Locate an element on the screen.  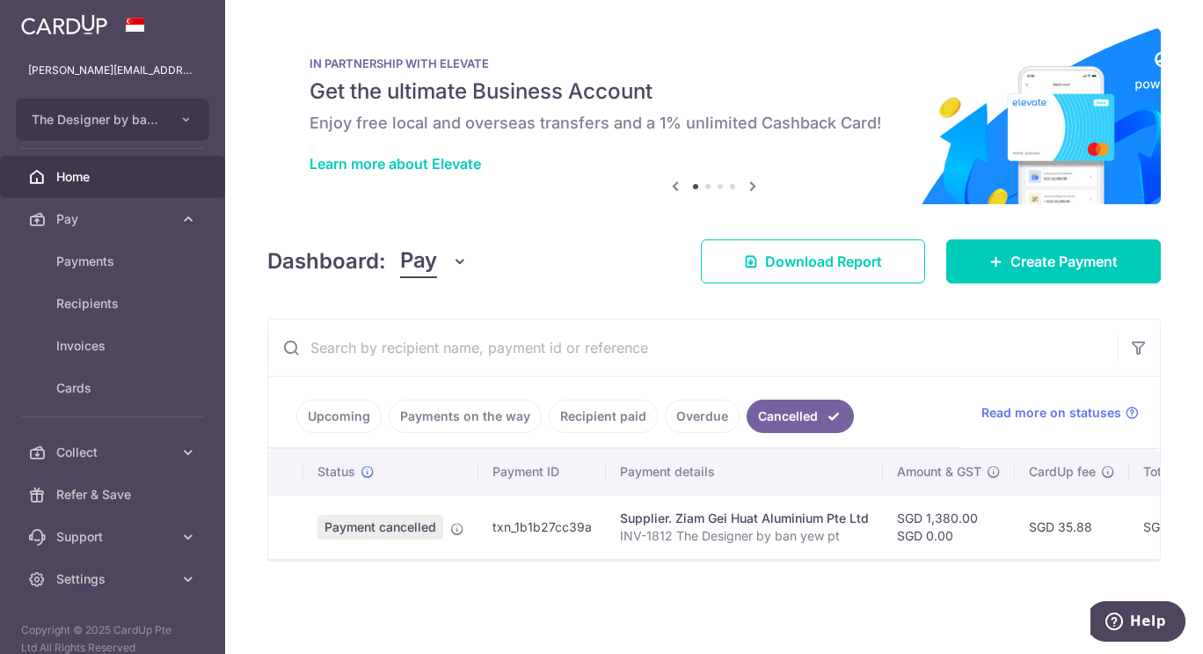
span: Payment cancelled is located at coordinates (380, 527).